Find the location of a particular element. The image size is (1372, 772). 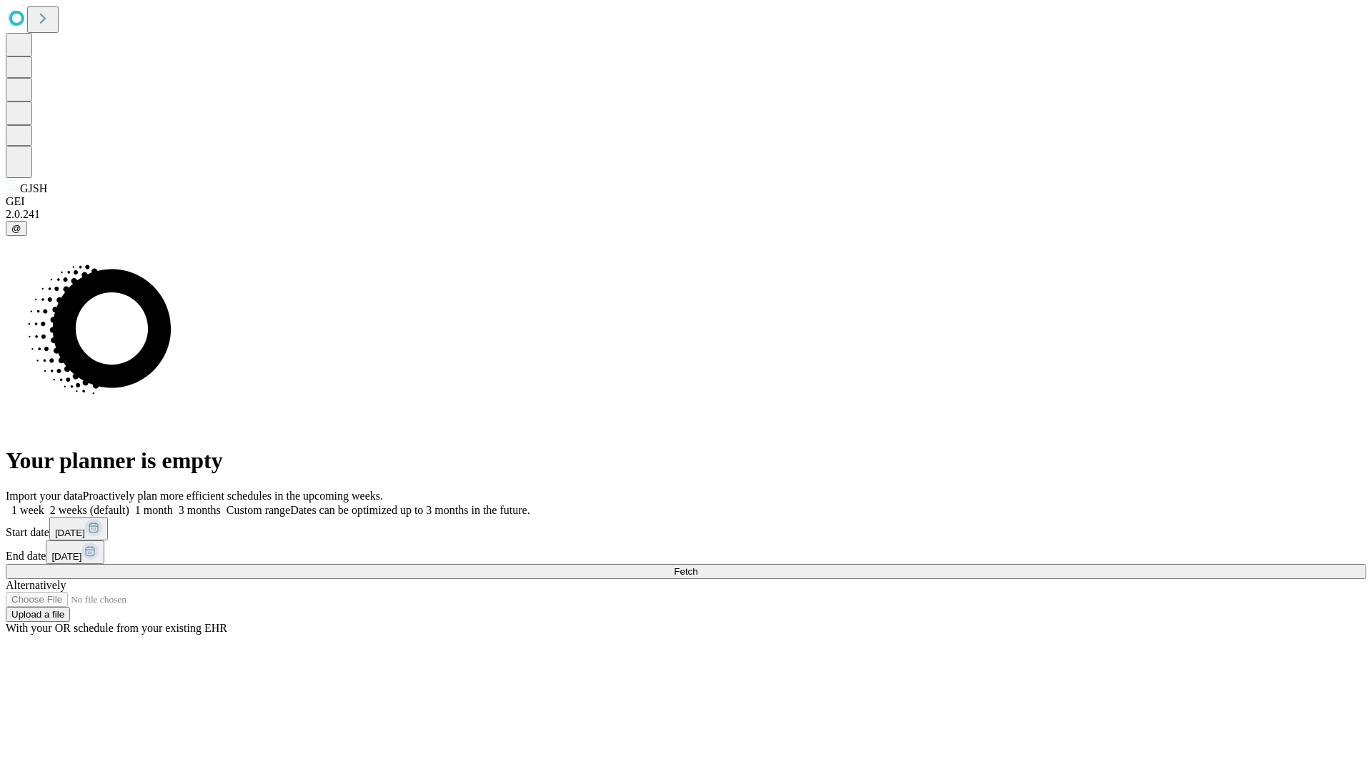

span: Alternatively is located at coordinates (36, 585).